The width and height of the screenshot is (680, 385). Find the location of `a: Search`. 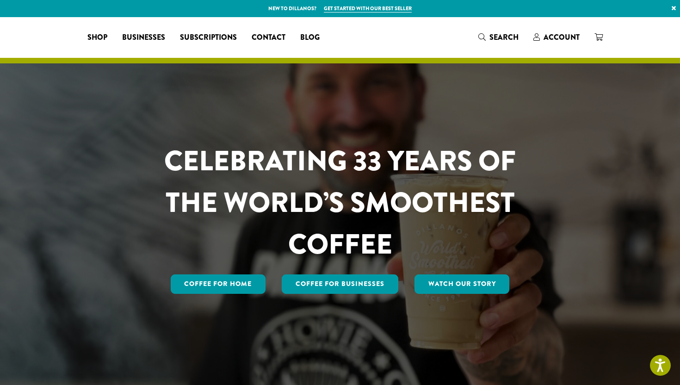

a: Search is located at coordinates (498, 37).